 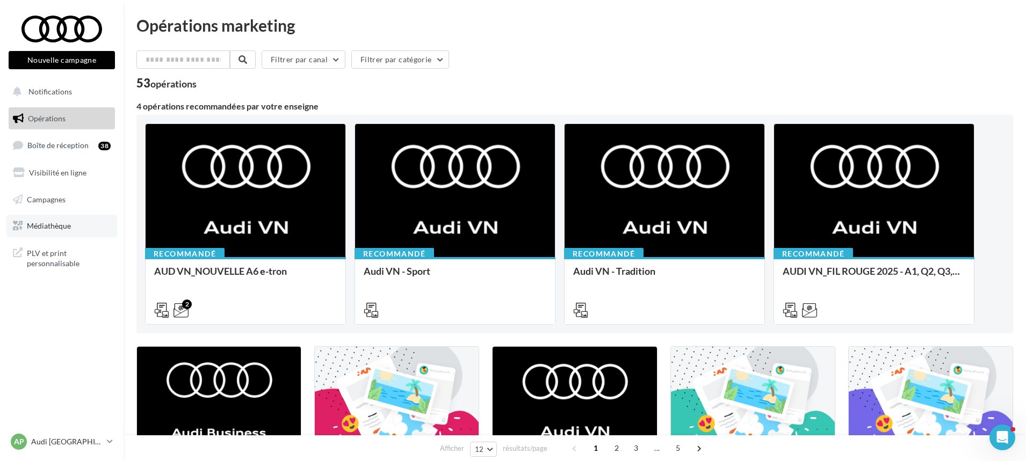 I want to click on span: 3, so click(x=636, y=448).